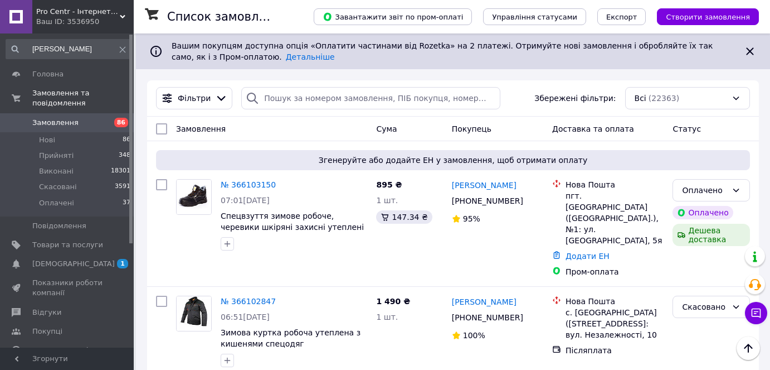  Describe the element at coordinates (47, 331) in the screenshot. I see `span: Покупці` at that location.